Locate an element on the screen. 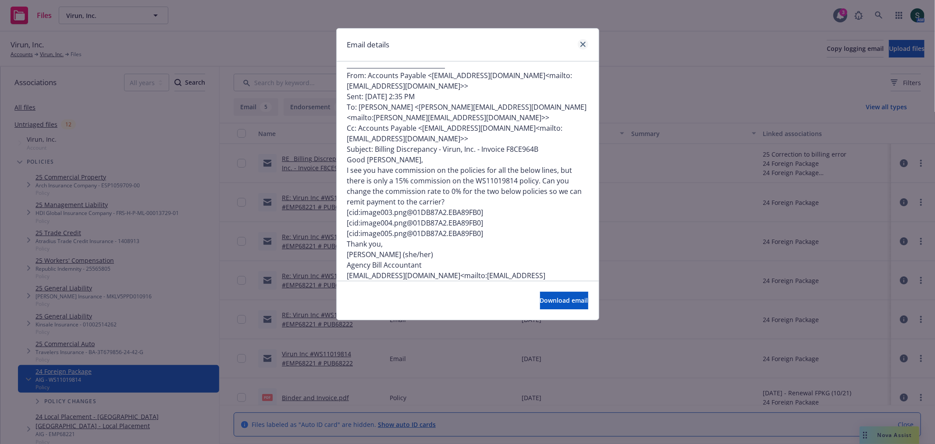  a: close is located at coordinates (583, 44).